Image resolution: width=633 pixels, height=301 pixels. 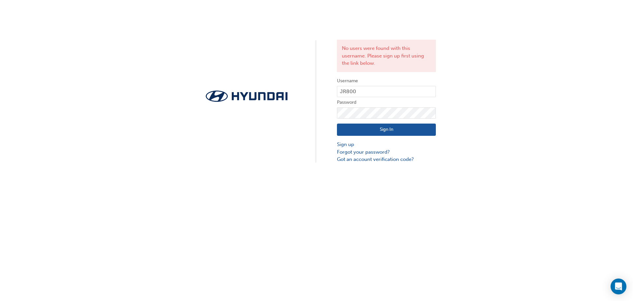 I want to click on input: Username, so click(x=387, y=91).